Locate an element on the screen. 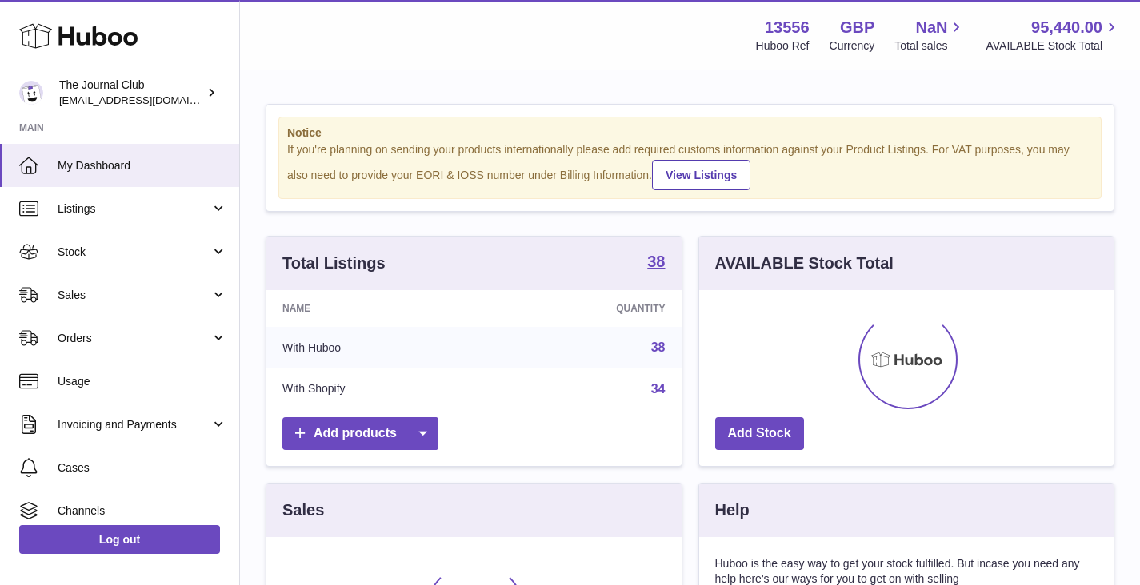 The width and height of the screenshot is (1140, 585). span: 95,440.00 is located at coordinates (1066, 27).